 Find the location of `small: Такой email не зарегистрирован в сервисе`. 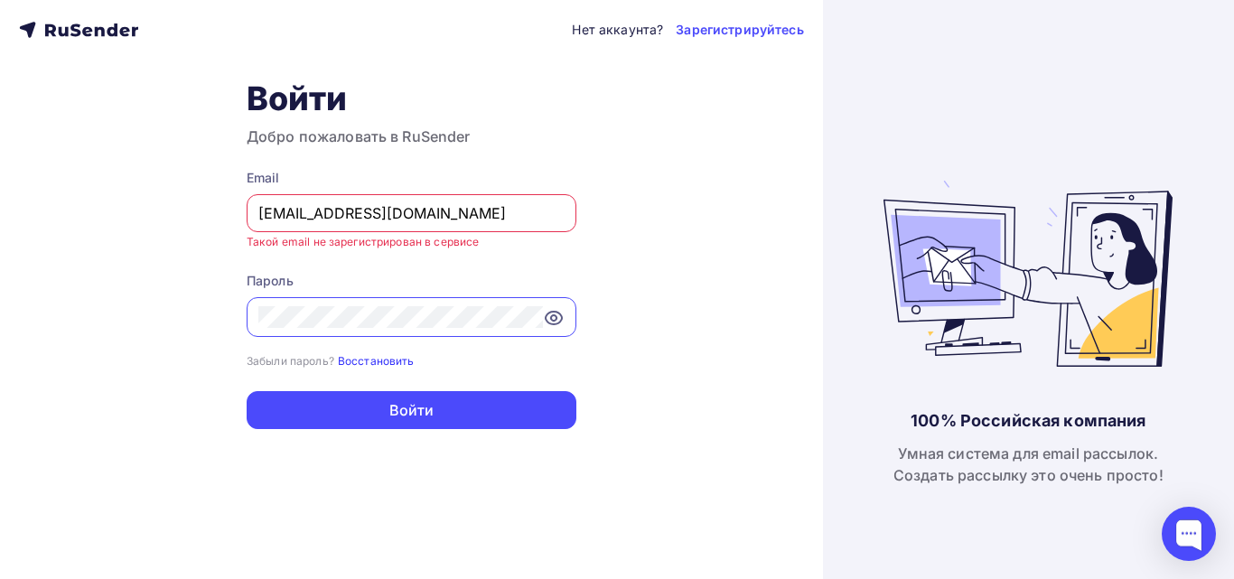

small: Такой email не зарегистрирован в сервисе is located at coordinates (363, 241).